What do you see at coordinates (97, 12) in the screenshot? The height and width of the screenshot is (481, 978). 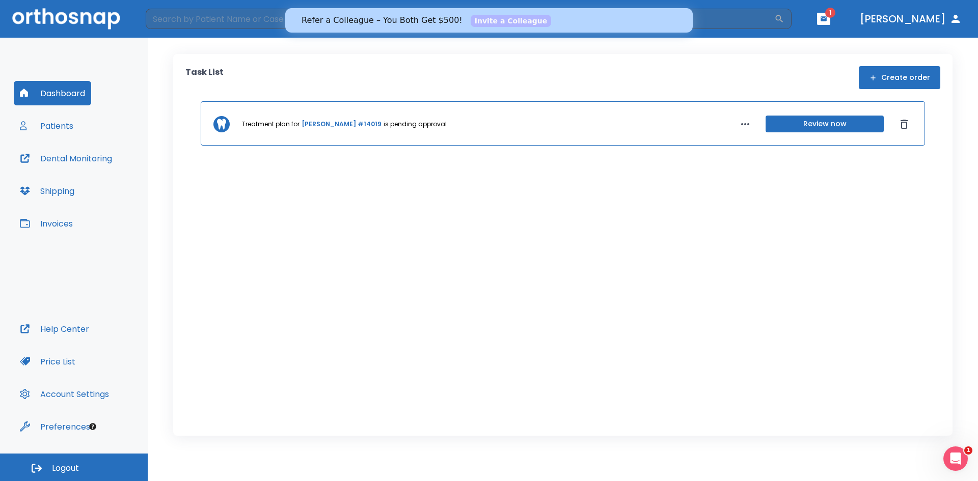 I see `div: Refer a Colleague – You Both Get $500!` at bounding box center [97, 12].